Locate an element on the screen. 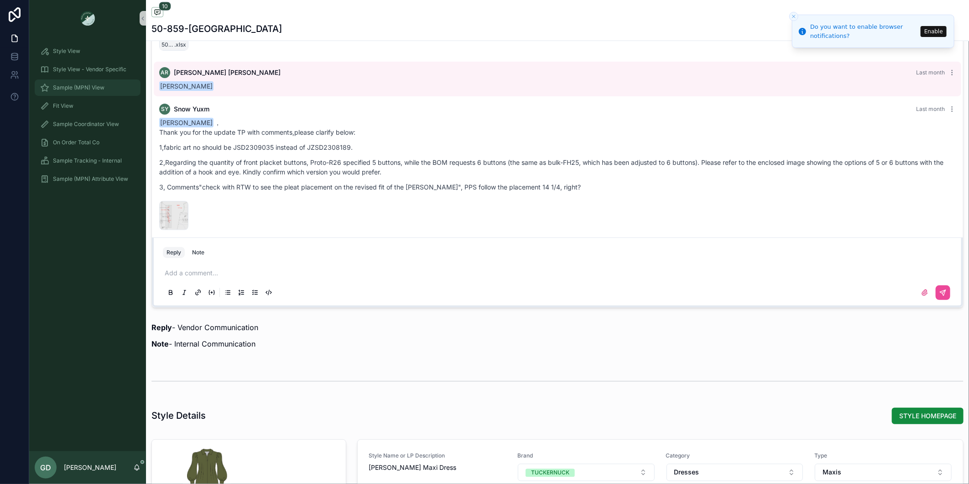 This screenshot has width=969, height=484. span: GD is located at coordinates (46, 467).